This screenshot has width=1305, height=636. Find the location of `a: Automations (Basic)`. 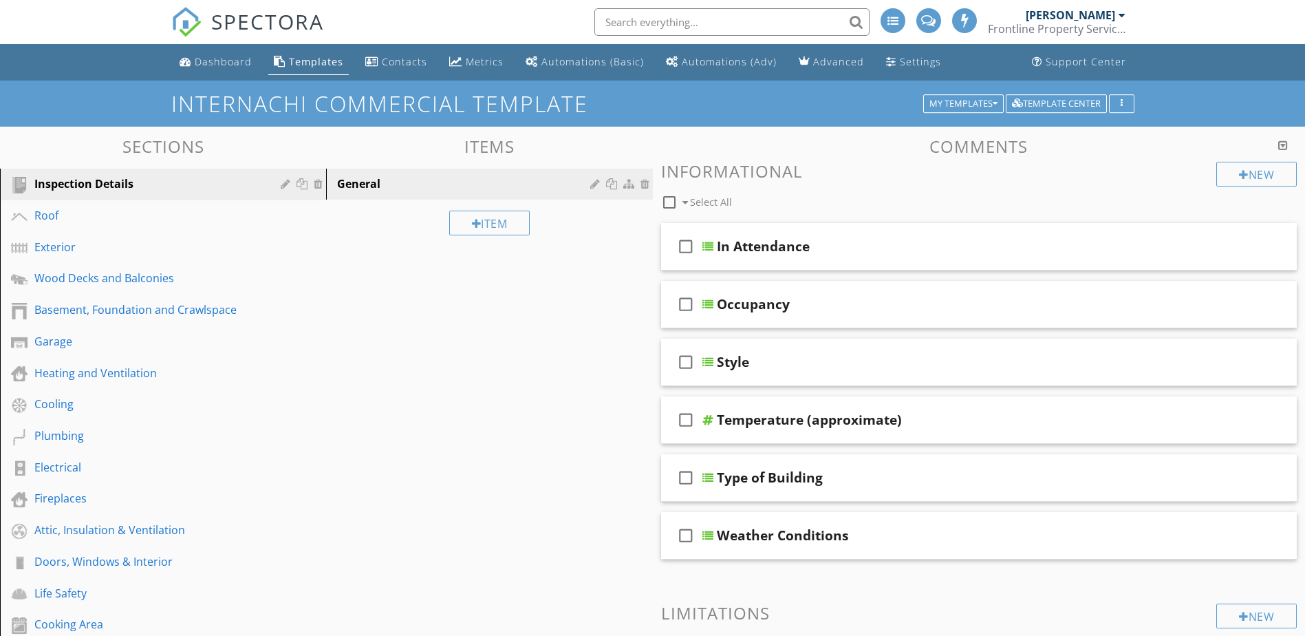

a: Automations (Basic) is located at coordinates (585, 62).